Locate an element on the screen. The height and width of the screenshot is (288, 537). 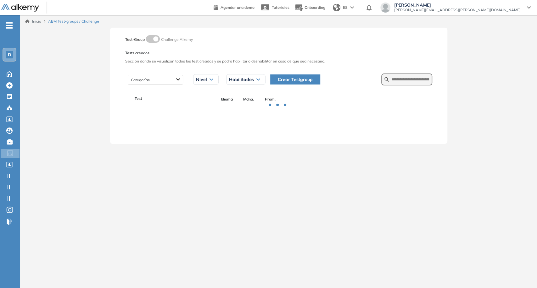
span: Onboarding is located at coordinates (315, 7).